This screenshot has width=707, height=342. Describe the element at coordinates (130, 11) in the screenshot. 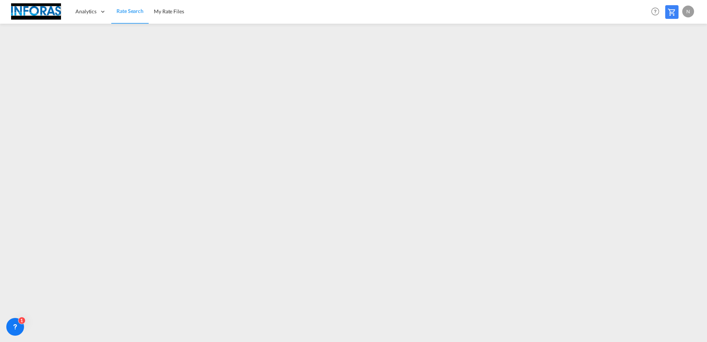

I see `span: Rate Search` at that location.